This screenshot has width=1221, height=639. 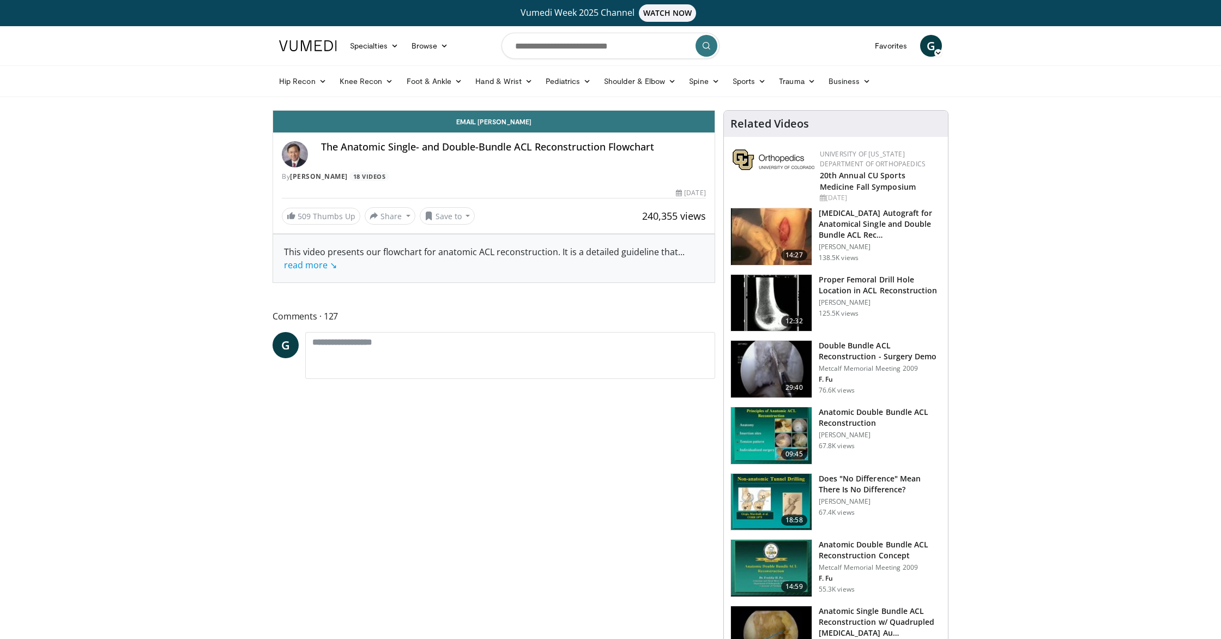 I want to click on img: 281064_0003_1.png.150x105_q85_crop-smart_upscale.jpg, so click(x=771, y=237).